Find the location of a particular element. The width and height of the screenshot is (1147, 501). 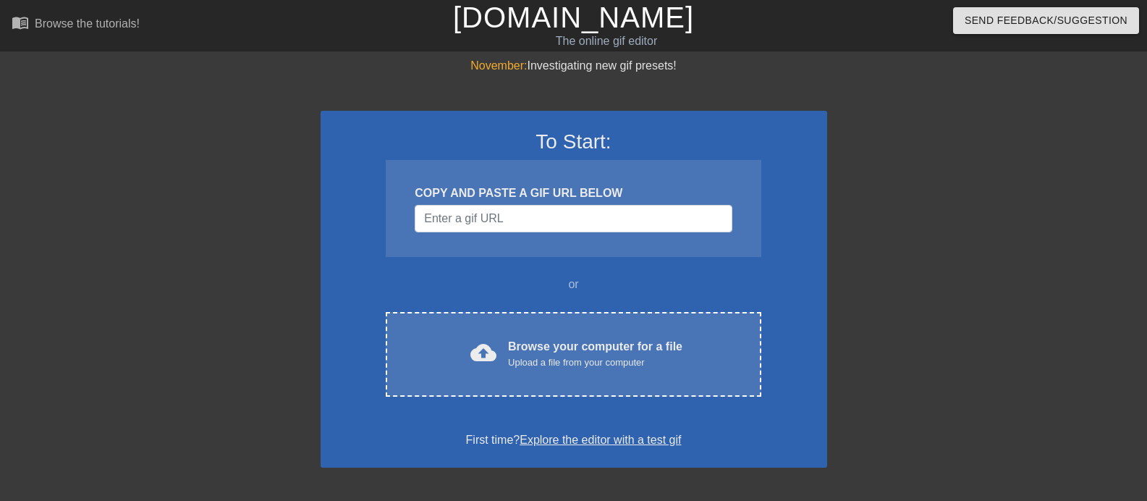

button: Send Feedback/Suggestion is located at coordinates (1045, 20).